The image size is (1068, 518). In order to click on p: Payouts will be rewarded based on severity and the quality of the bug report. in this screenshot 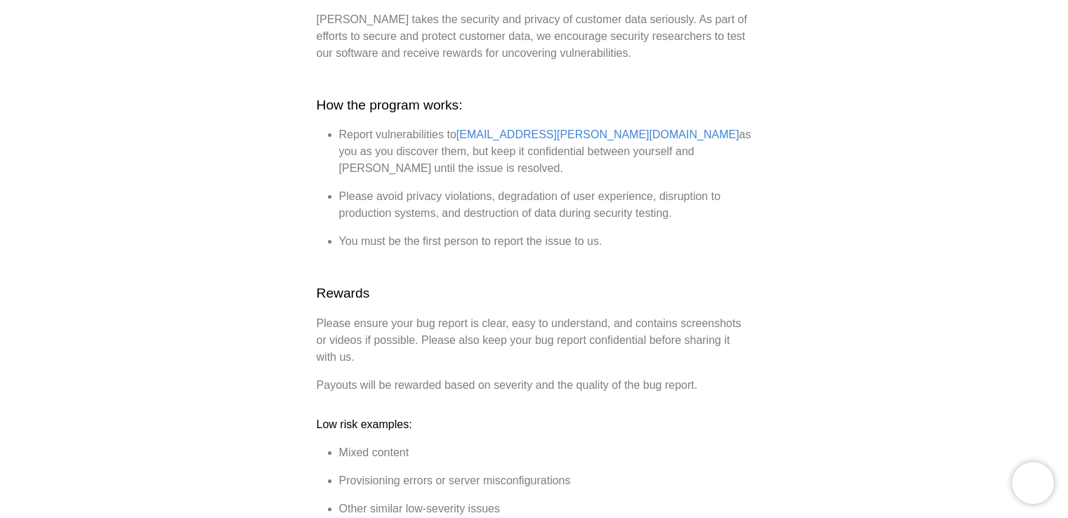, I will do `click(534, 386)`.